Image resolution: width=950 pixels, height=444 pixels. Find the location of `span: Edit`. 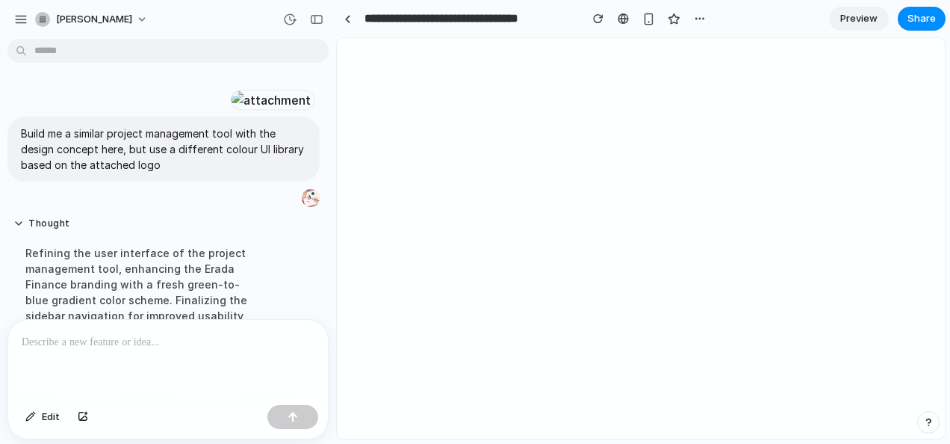

span: Edit is located at coordinates (51, 417).